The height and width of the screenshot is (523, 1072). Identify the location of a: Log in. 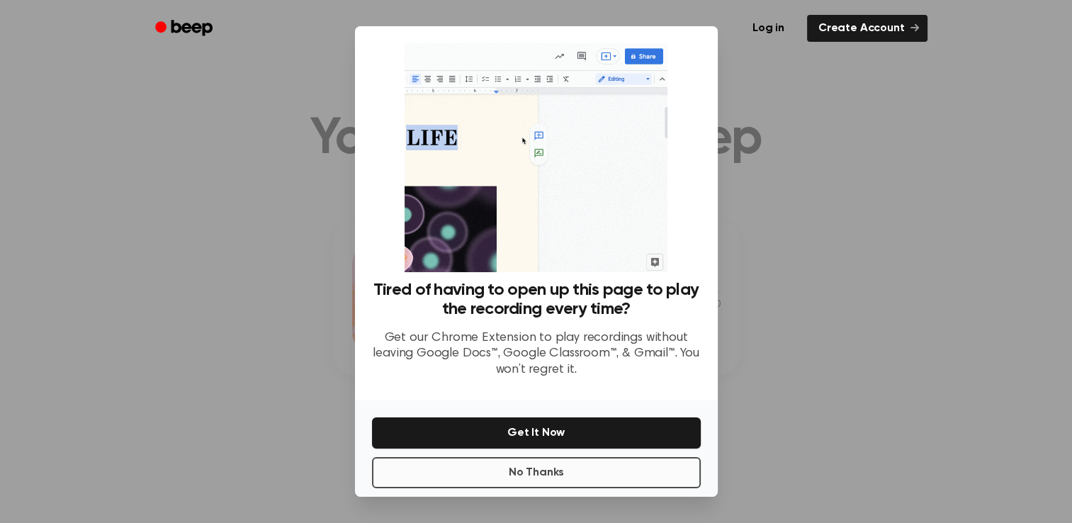
(768, 28).